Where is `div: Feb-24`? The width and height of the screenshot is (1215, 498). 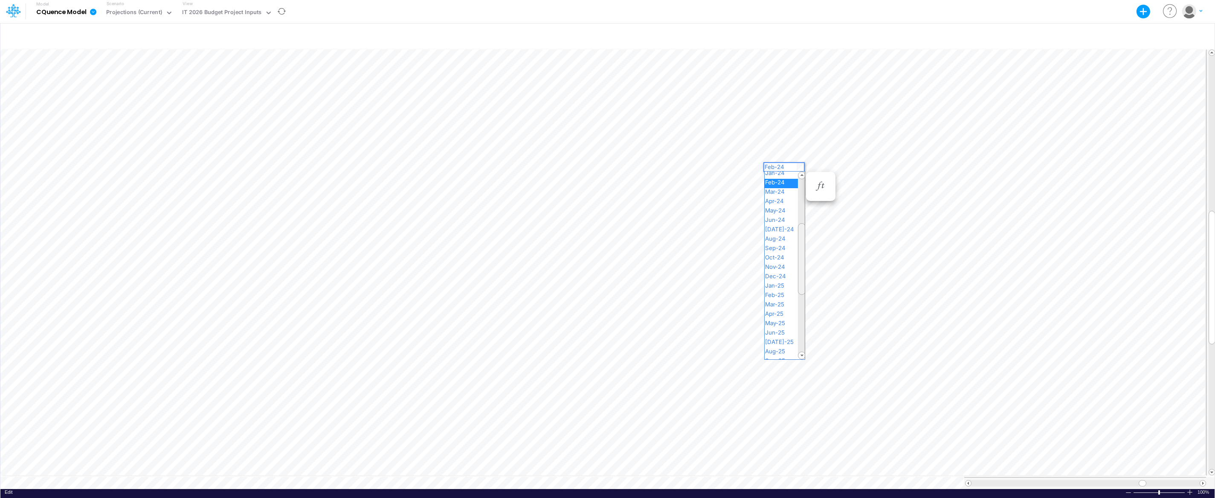 div: Feb-24 is located at coordinates (781, 167).